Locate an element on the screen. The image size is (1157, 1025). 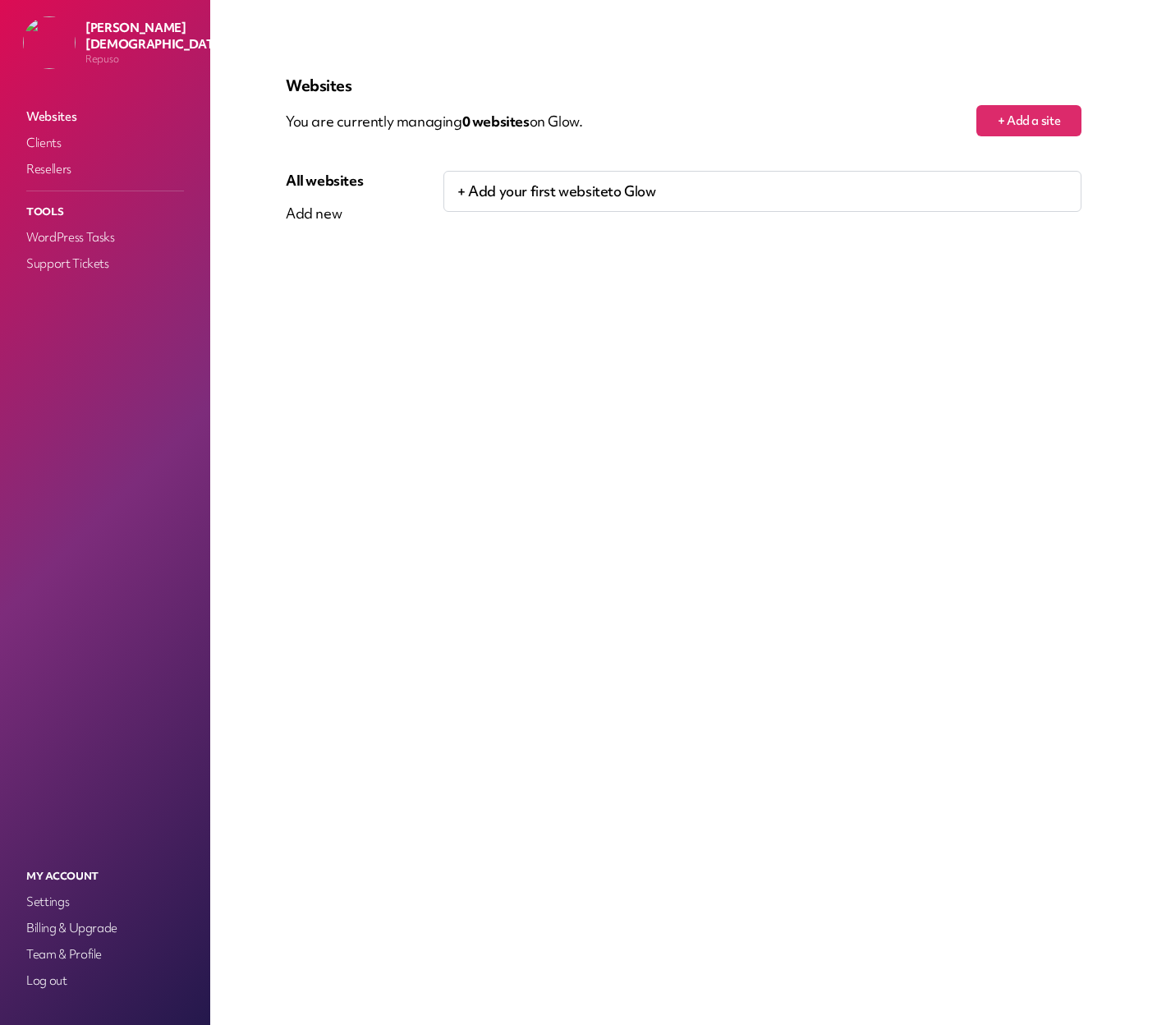
a: Team & Profile is located at coordinates (105, 954).